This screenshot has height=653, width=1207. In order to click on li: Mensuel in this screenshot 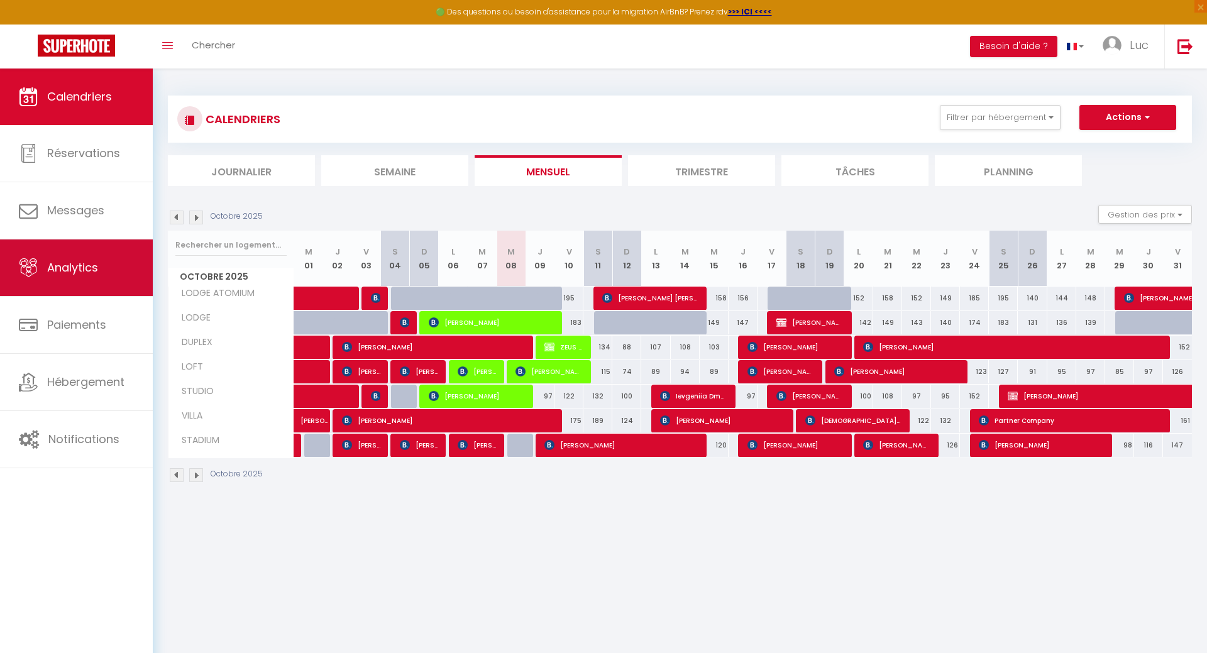, I will do `click(548, 170)`.